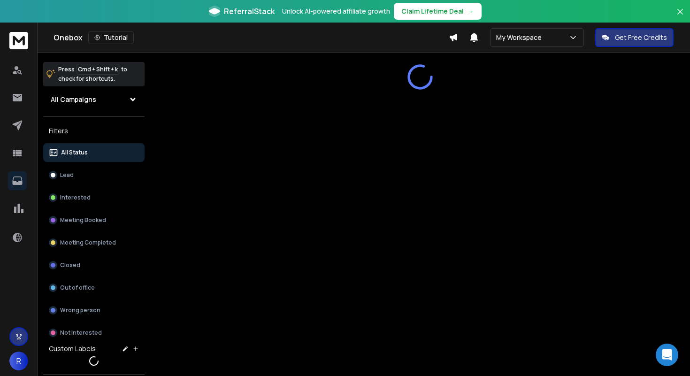 The width and height of the screenshot is (690, 376). What do you see at coordinates (88, 243) in the screenshot?
I see `p: Meeting Completed` at bounding box center [88, 243].